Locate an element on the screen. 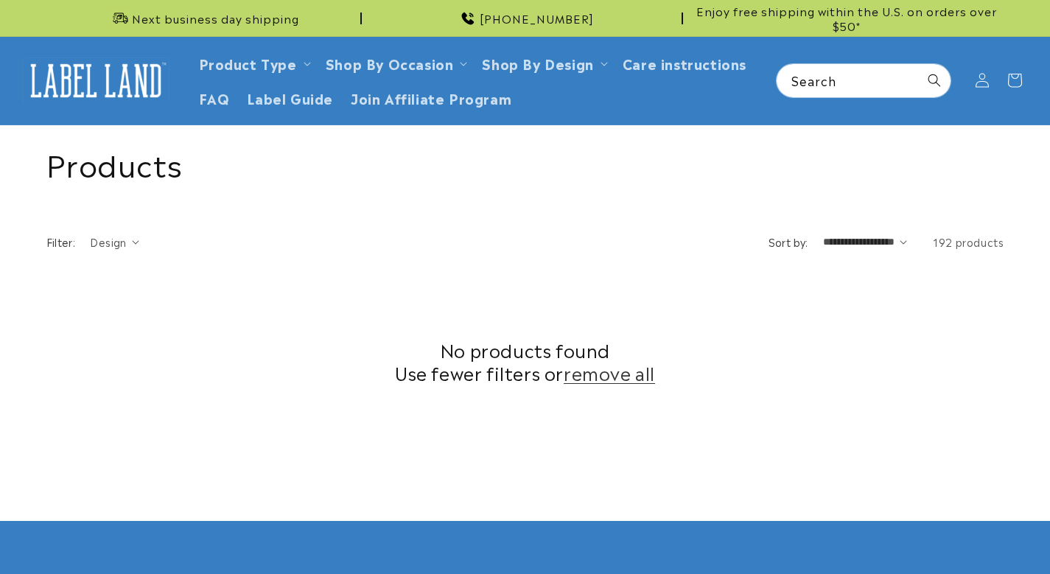  h2: Filter: is located at coordinates (61, 242).